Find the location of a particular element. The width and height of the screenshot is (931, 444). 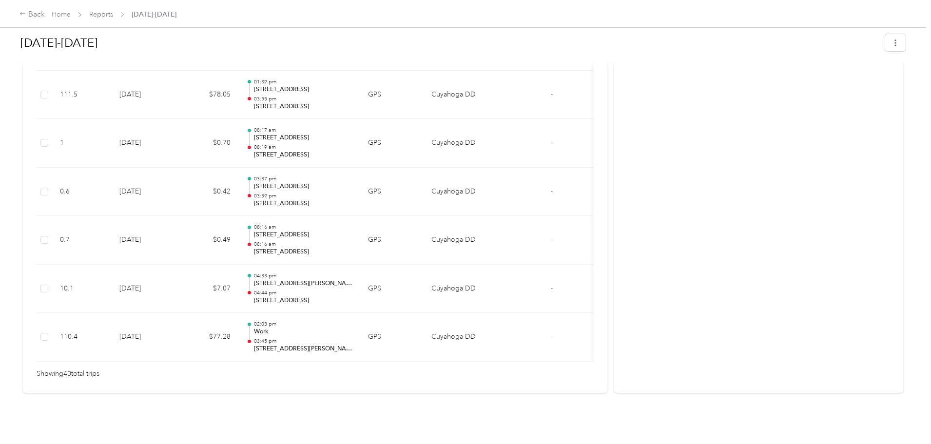

p: 02:03 pm is located at coordinates (303, 324).